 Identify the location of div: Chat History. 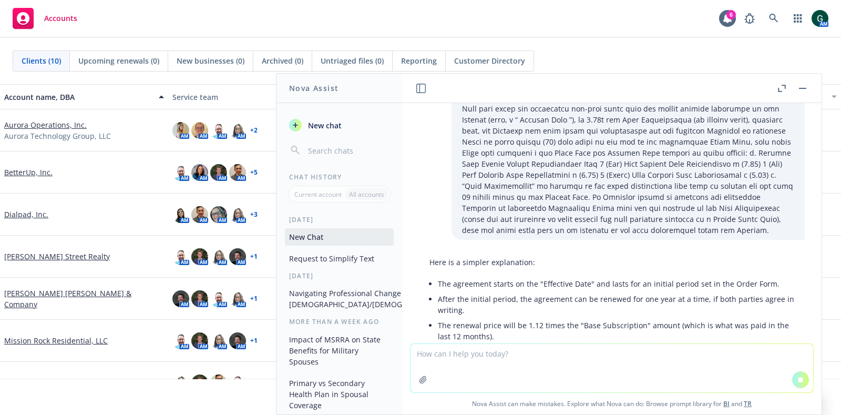
(339, 177).